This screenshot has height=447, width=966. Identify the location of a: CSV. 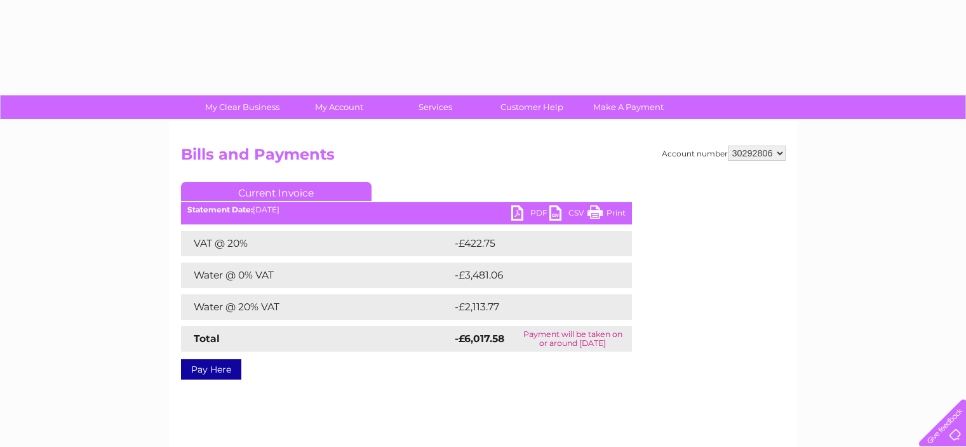
(568, 214).